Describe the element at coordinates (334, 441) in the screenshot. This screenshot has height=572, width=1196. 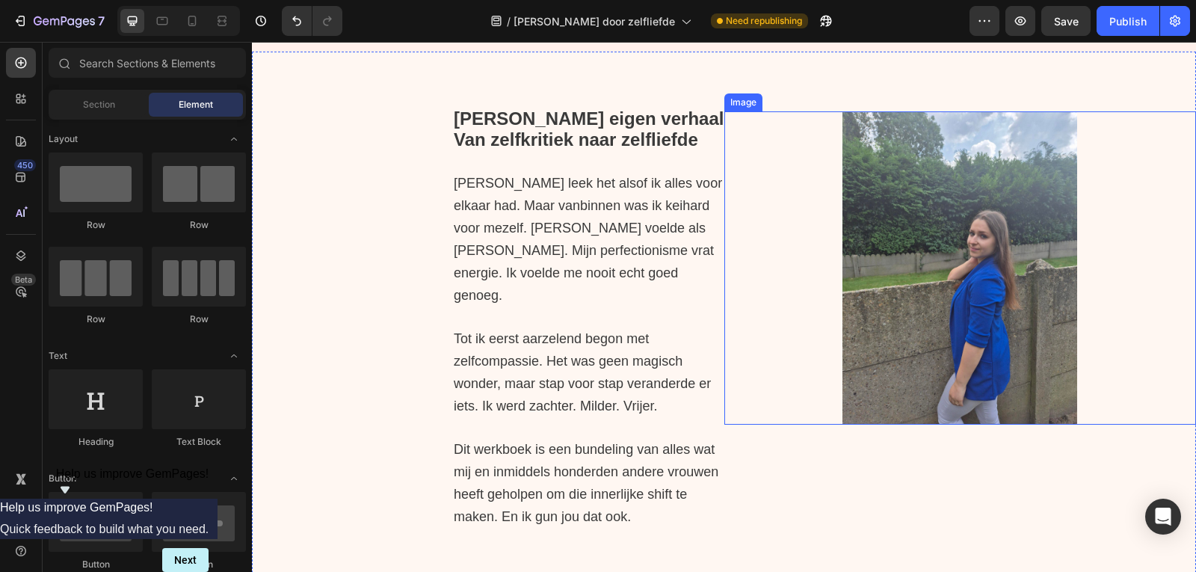
I see `span: Dit werkboek is een bundeling van alles wat mij en inmiddels honderden andere vrouwen heeft gehol...` at that location.